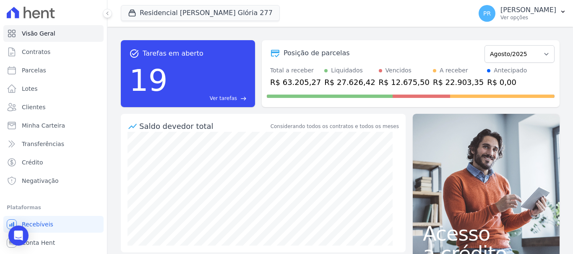  What do you see at coordinates (53, 163) in the screenshot?
I see `a: Crédito` at bounding box center [53, 163].